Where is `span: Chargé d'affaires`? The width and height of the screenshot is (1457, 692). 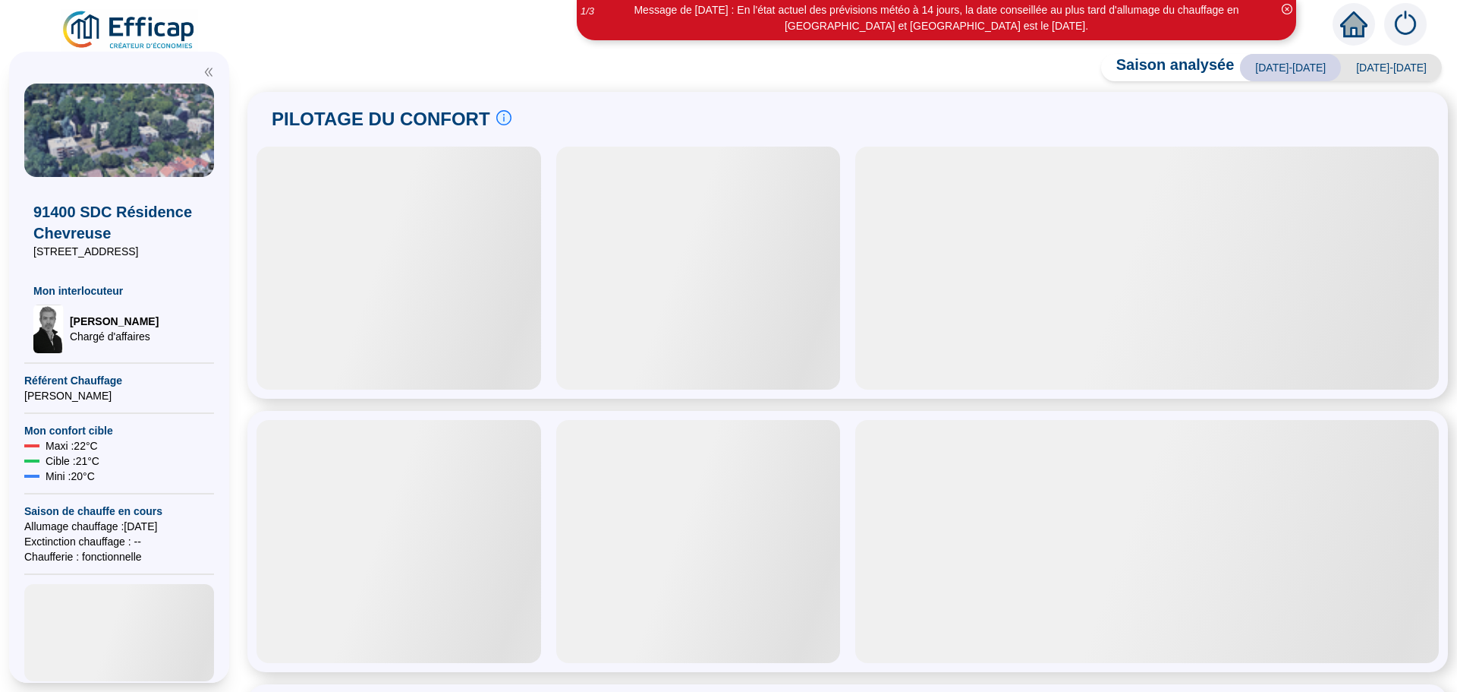
span: Chargé d'affaires is located at coordinates (114, 336).